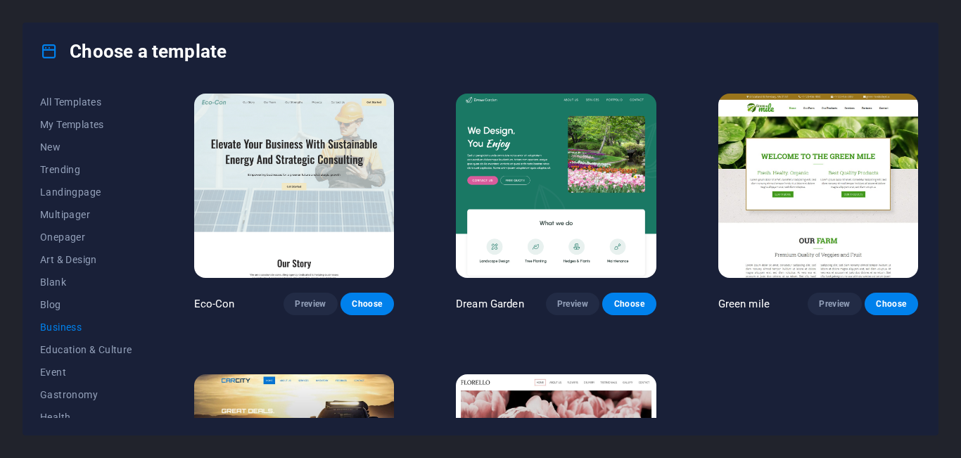 The width and height of the screenshot is (961, 458). I want to click on button: All Templates, so click(86, 102).